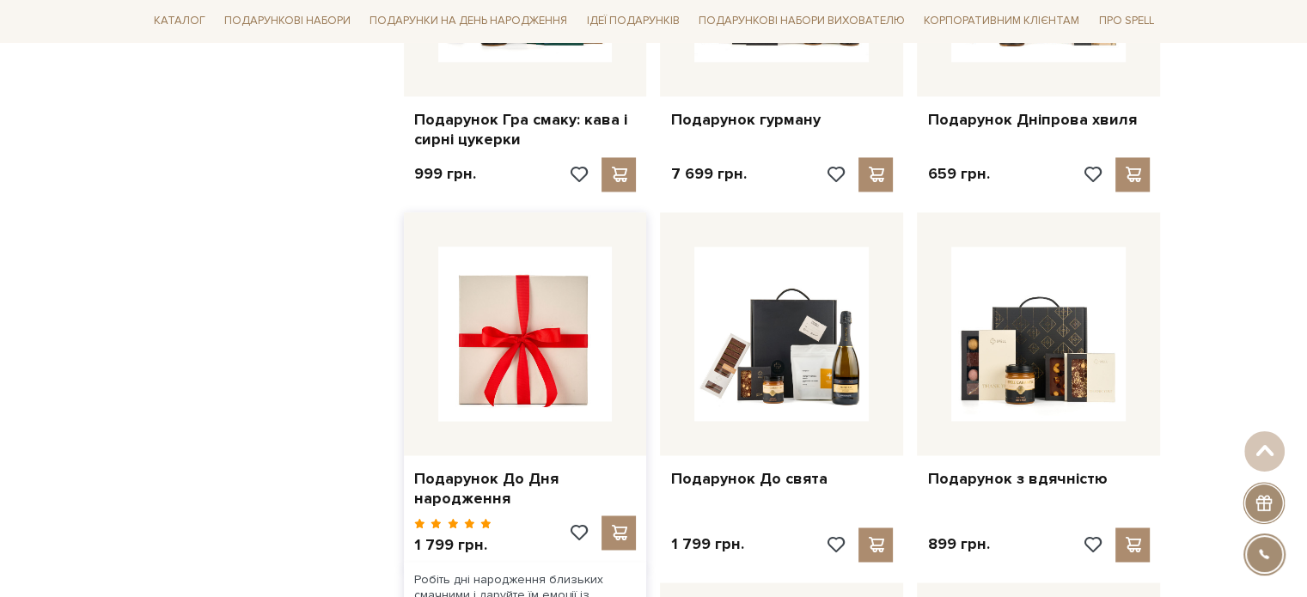  What do you see at coordinates (781, 479) in the screenshot?
I see `a: Подарунок До свята` at bounding box center [781, 479].